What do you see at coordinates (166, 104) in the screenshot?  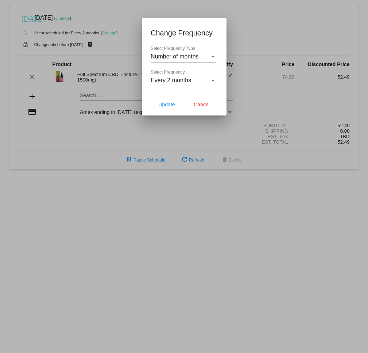 I see `span: Update` at bounding box center [166, 104].